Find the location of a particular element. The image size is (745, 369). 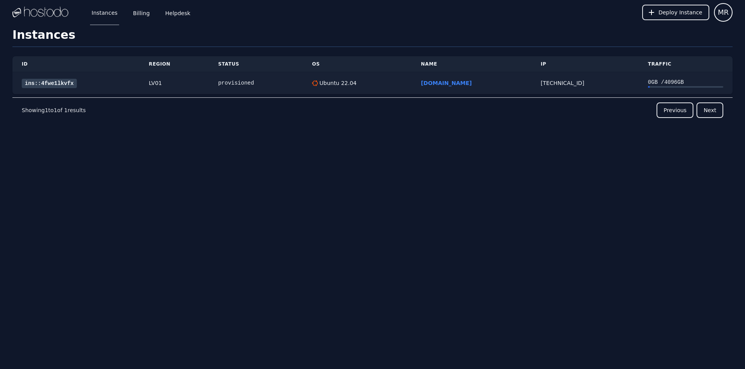

p: Showing to of results is located at coordinates (54, 110).